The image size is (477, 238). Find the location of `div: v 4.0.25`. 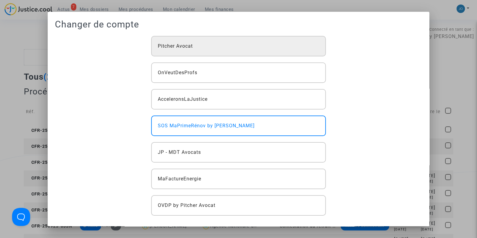

div: v 4.0.25 is located at coordinates (23, 12).